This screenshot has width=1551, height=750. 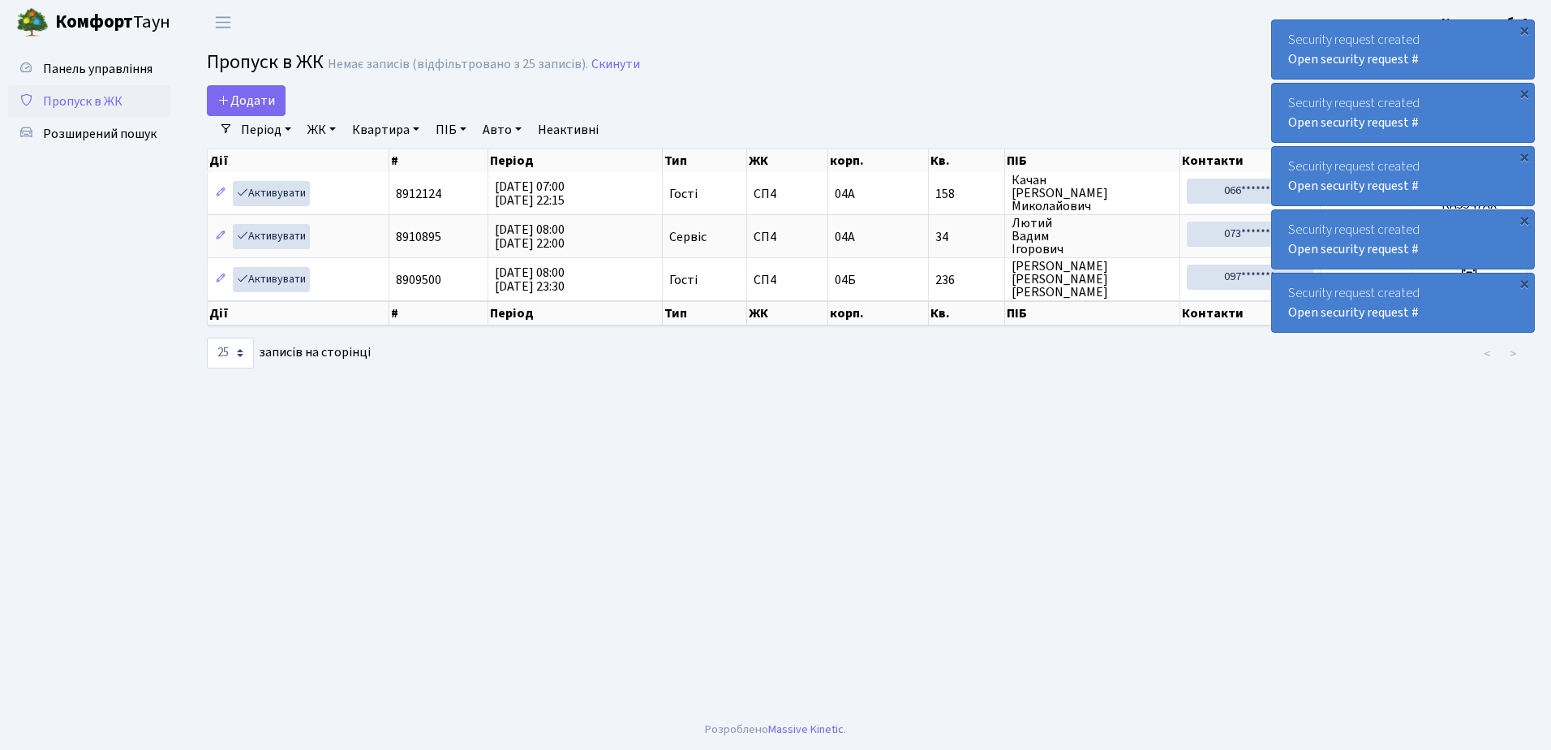 What do you see at coordinates (1487, 23) in the screenshot?
I see `b: Консьєрж б. 4.` at bounding box center [1487, 23].